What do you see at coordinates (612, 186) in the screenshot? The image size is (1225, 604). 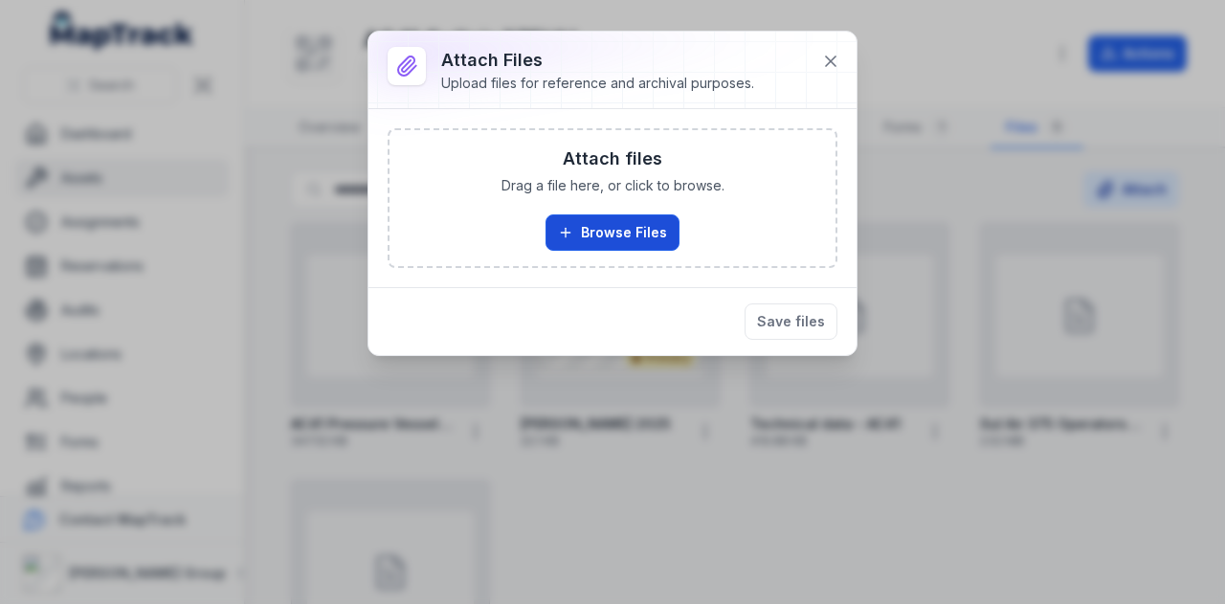 I see `span: Drag a file here, or click to browse.` at bounding box center [612, 186].